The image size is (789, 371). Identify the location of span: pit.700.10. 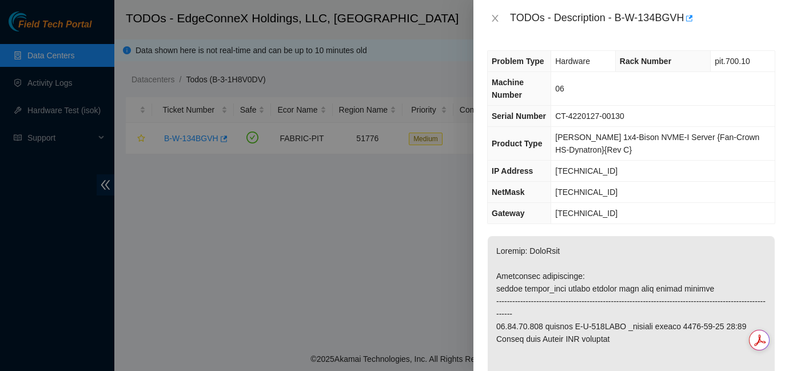
(733, 61).